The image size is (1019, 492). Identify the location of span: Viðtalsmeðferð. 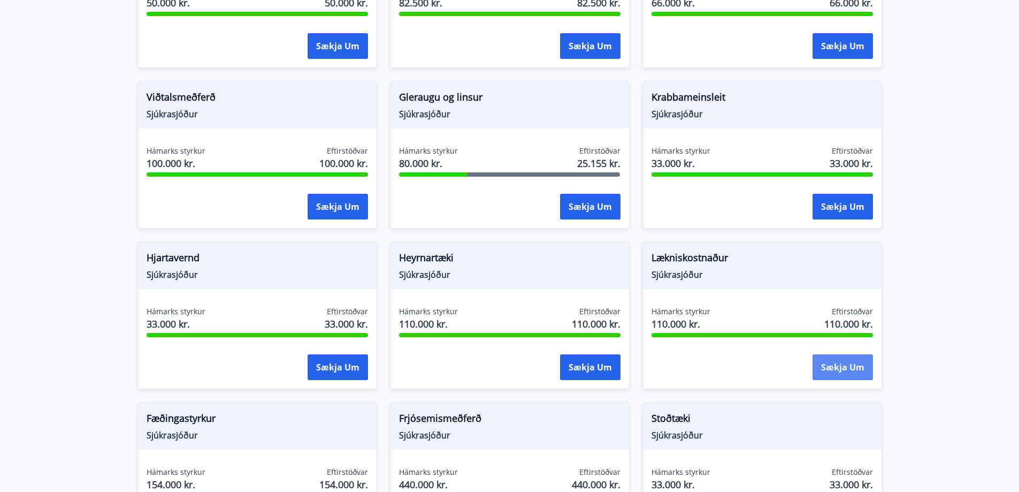
(257, 99).